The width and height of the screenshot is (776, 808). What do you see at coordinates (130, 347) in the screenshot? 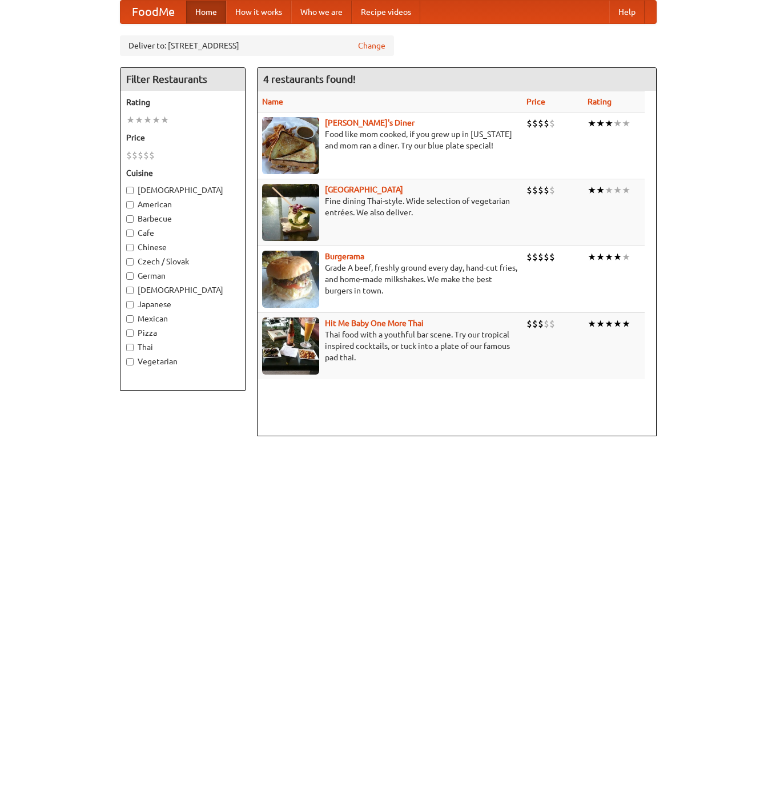
I see `input: Thai` at bounding box center [130, 347].